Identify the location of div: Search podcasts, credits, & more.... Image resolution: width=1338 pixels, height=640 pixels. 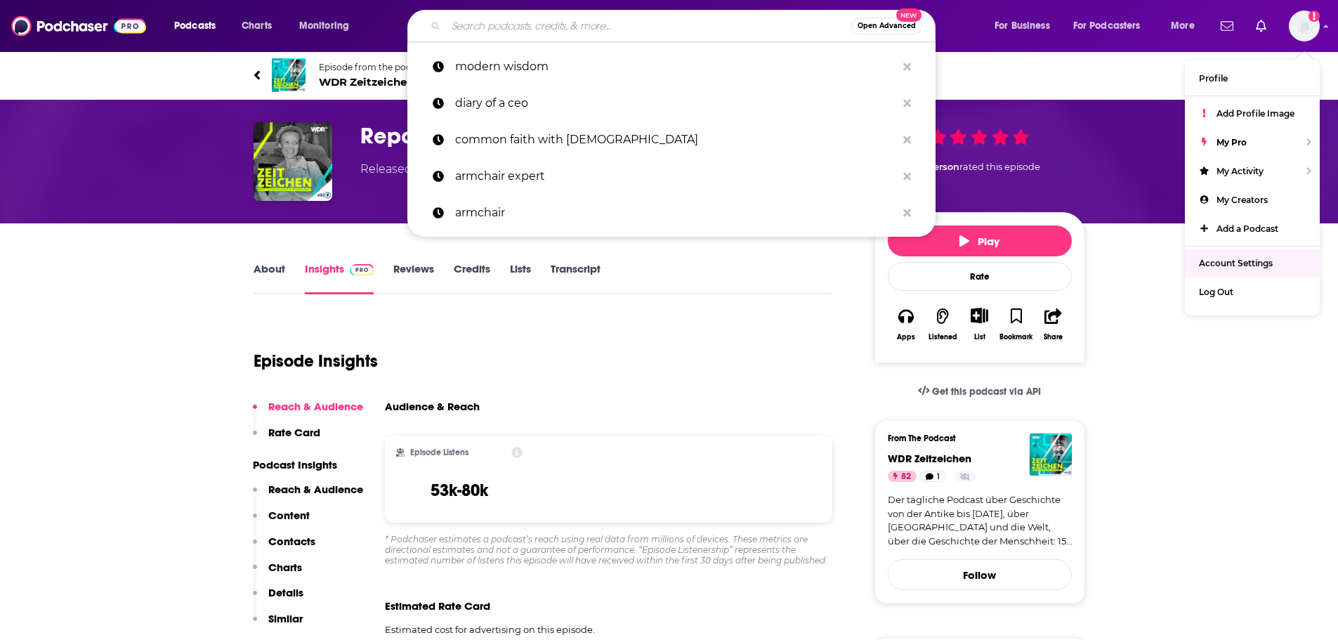
(685, 26).